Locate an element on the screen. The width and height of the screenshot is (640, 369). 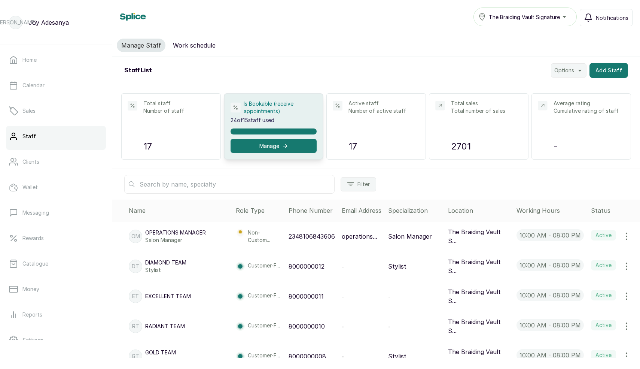
p: 8000000012 is located at coordinates (306, 266).